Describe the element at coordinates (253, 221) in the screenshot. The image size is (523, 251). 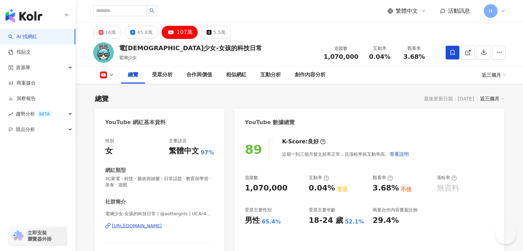
I see `div: 男性` at that location.